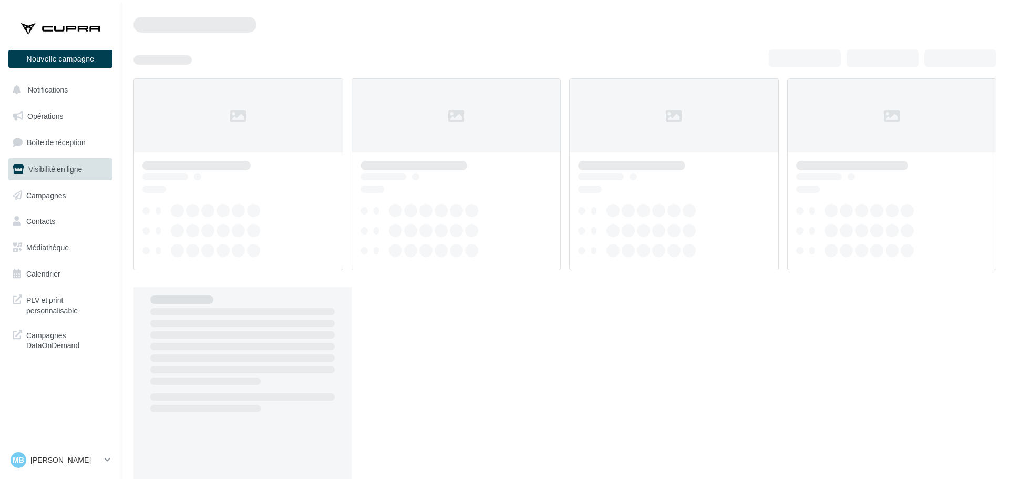 The height and width of the screenshot is (479, 1009). What do you see at coordinates (40, 221) in the screenshot?
I see `span: Contacts` at bounding box center [40, 221].